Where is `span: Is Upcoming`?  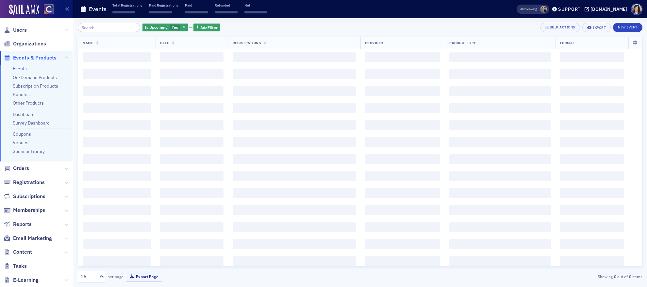
span: Is Upcoming is located at coordinates (156, 27).